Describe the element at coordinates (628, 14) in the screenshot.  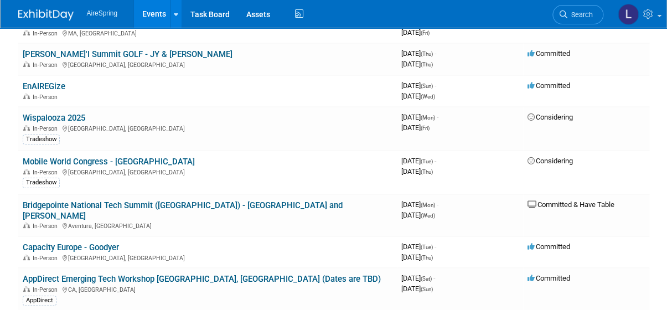
I see `img: Lisa Chow` at that location.